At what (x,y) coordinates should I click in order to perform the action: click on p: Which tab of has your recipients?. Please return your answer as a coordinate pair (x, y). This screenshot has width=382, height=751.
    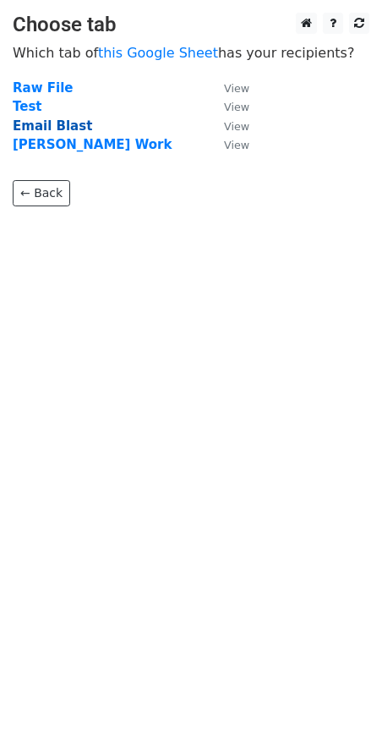
    Looking at the image, I should click on (191, 52).